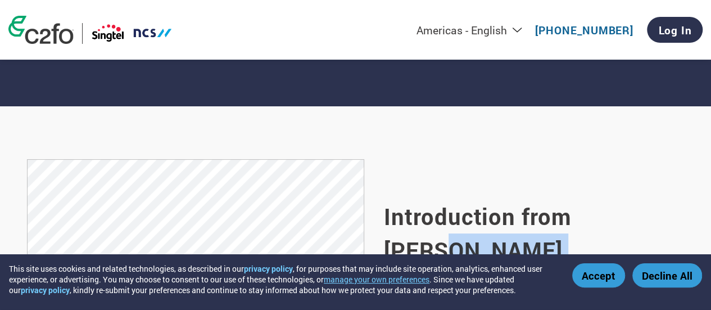 This screenshot has width=711, height=310. Describe the element at coordinates (667, 275) in the screenshot. I see `button: Decline All` at that location.